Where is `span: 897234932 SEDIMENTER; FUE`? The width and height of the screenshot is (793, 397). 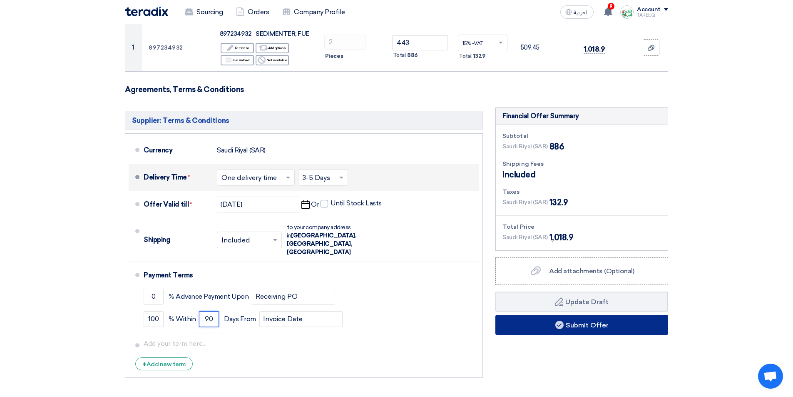 span: 897234932 SEDIMENTER; FUE is located at coordinates (264, 34).